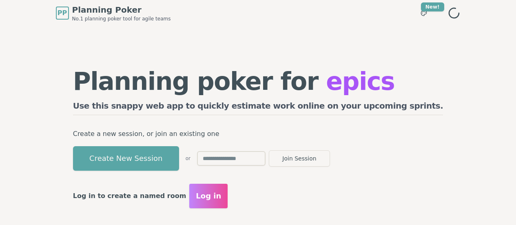  What do you see at coordinates (122, 19) in the screenshot?
I see `span: No.1 planning poker tool for agile teams` at bounding box center [122, 19].